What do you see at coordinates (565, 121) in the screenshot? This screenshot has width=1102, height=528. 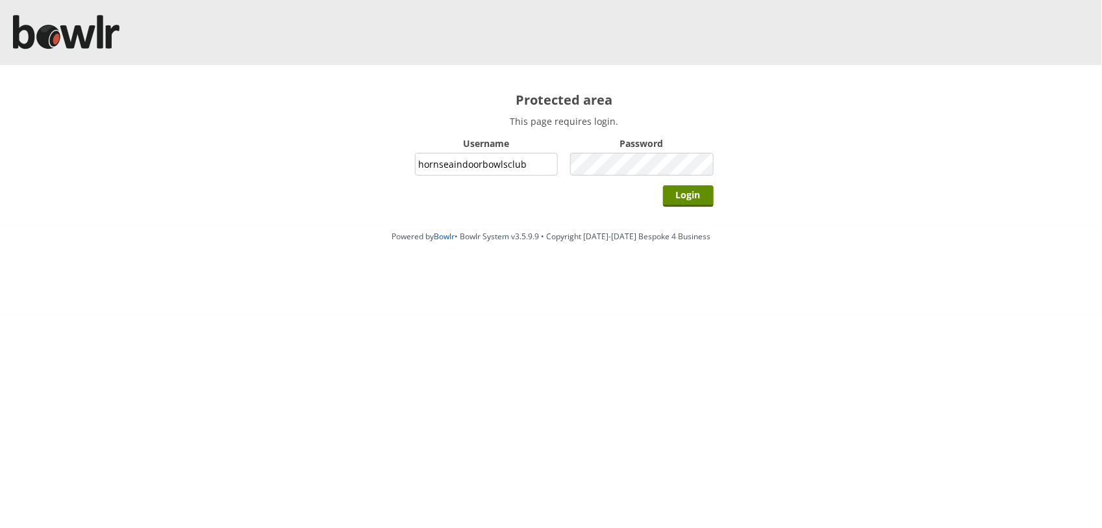 I see `p: This page requires login.` at bounding box center [565, 121].